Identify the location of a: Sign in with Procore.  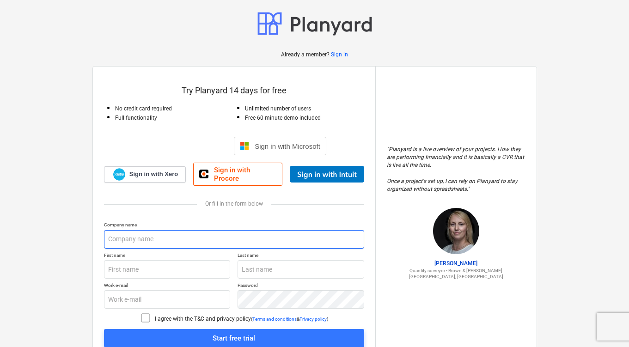
(237, 174).